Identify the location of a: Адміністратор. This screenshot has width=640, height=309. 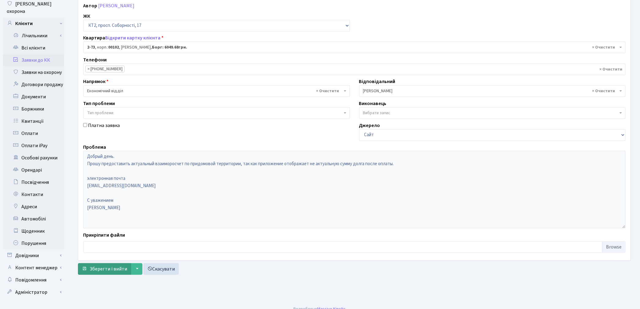
(34, 292).